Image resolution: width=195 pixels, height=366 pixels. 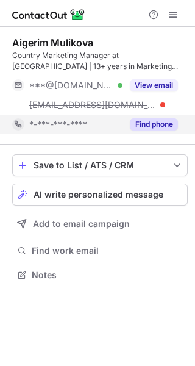 What do you see at coordinates (100, 251) in the screenshot?
I see `button: Find work email` at bounding box center [100, 251].